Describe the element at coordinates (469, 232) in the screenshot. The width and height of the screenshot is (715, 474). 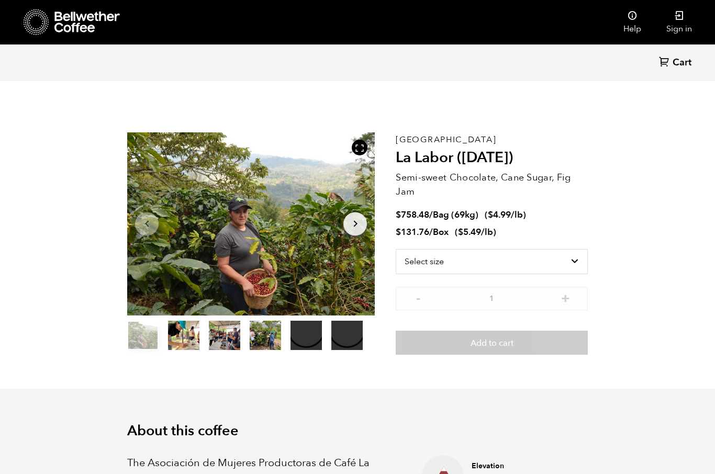
I see `bdi: 5.49` at that location.